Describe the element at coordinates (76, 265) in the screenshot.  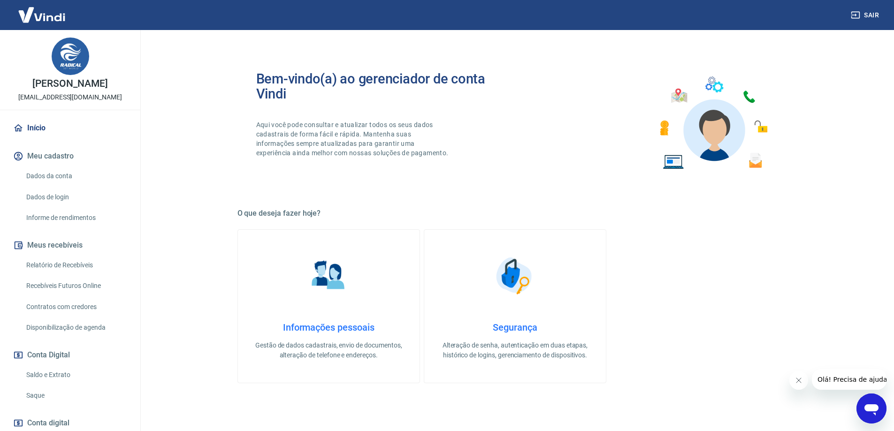
I see `a: Relatório de Recebíveis` at that location.